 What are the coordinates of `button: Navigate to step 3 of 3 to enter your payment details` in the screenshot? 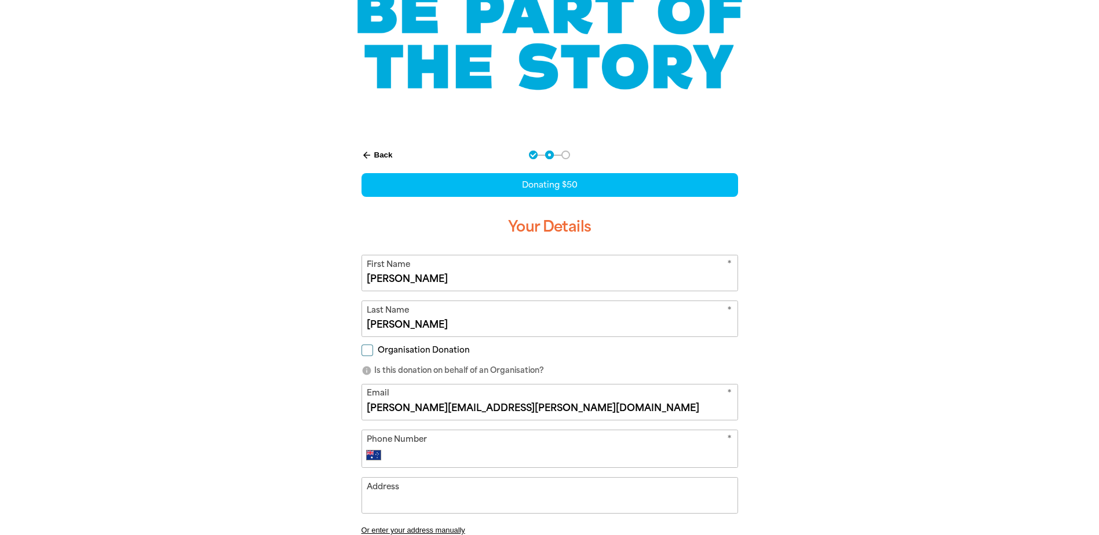 It's located at (566, 155).